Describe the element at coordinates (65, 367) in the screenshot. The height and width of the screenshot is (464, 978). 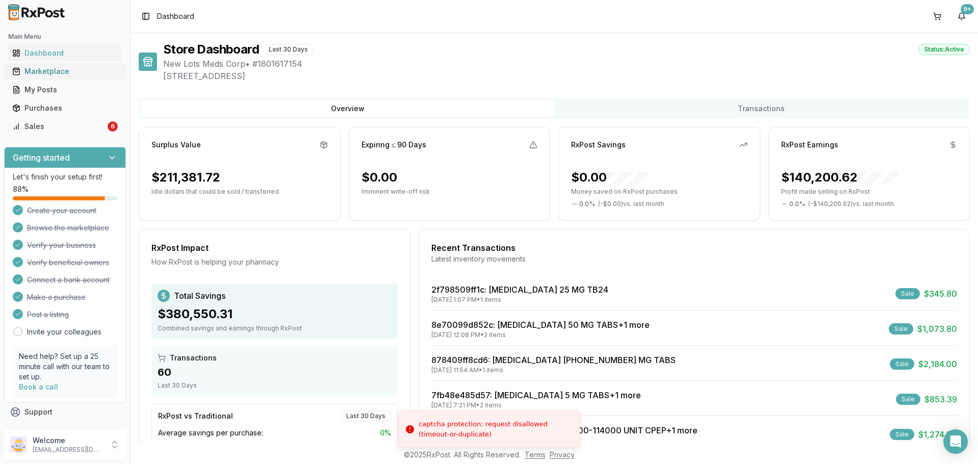
I see `p: Need help? Set up a 25 minute call with our team to set up.` at that location.